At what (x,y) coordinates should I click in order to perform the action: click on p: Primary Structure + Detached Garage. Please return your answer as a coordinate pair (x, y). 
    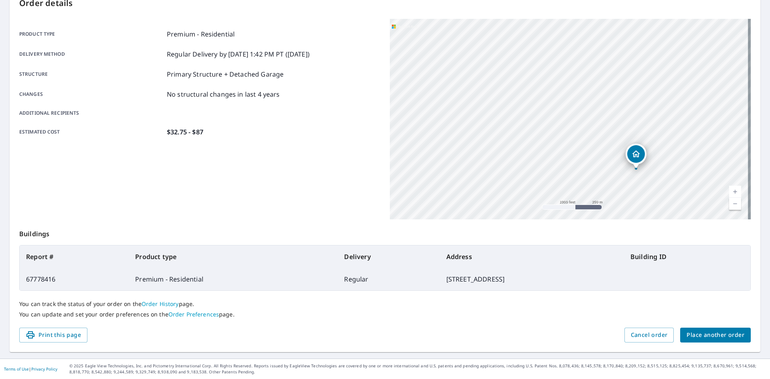
    Looking at the image, I should click on (225, 74).